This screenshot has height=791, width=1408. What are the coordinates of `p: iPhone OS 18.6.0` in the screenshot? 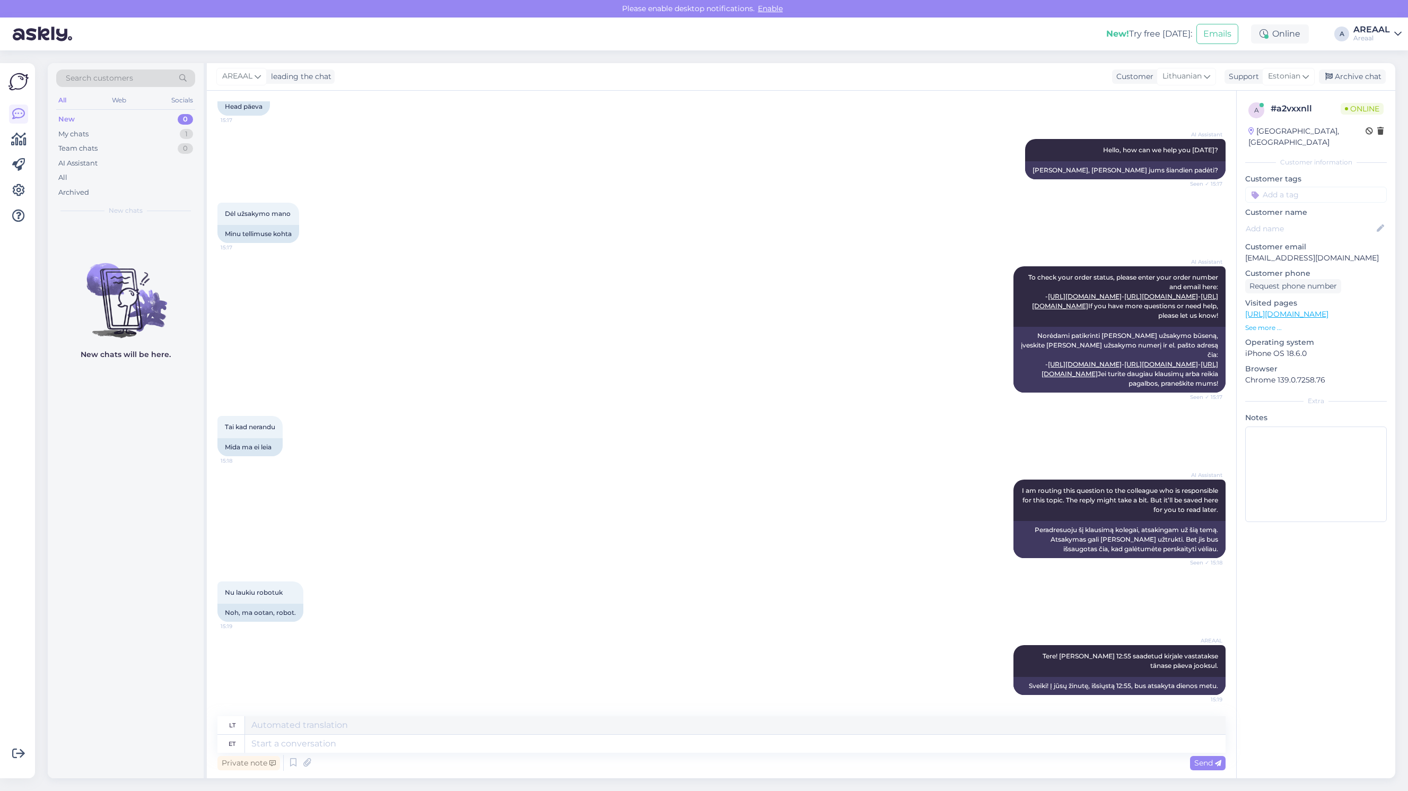 It's located at (1316, 353).